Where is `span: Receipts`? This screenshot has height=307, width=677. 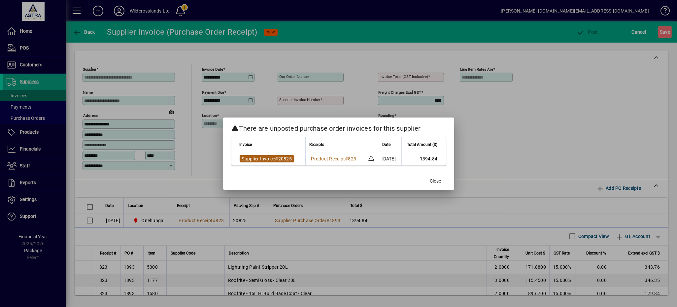
span: Receipts is located at coordinates (317, 145).